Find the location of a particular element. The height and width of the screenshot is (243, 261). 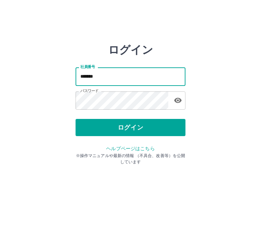

label: 社員番号 is located at coordinates (88, 67).